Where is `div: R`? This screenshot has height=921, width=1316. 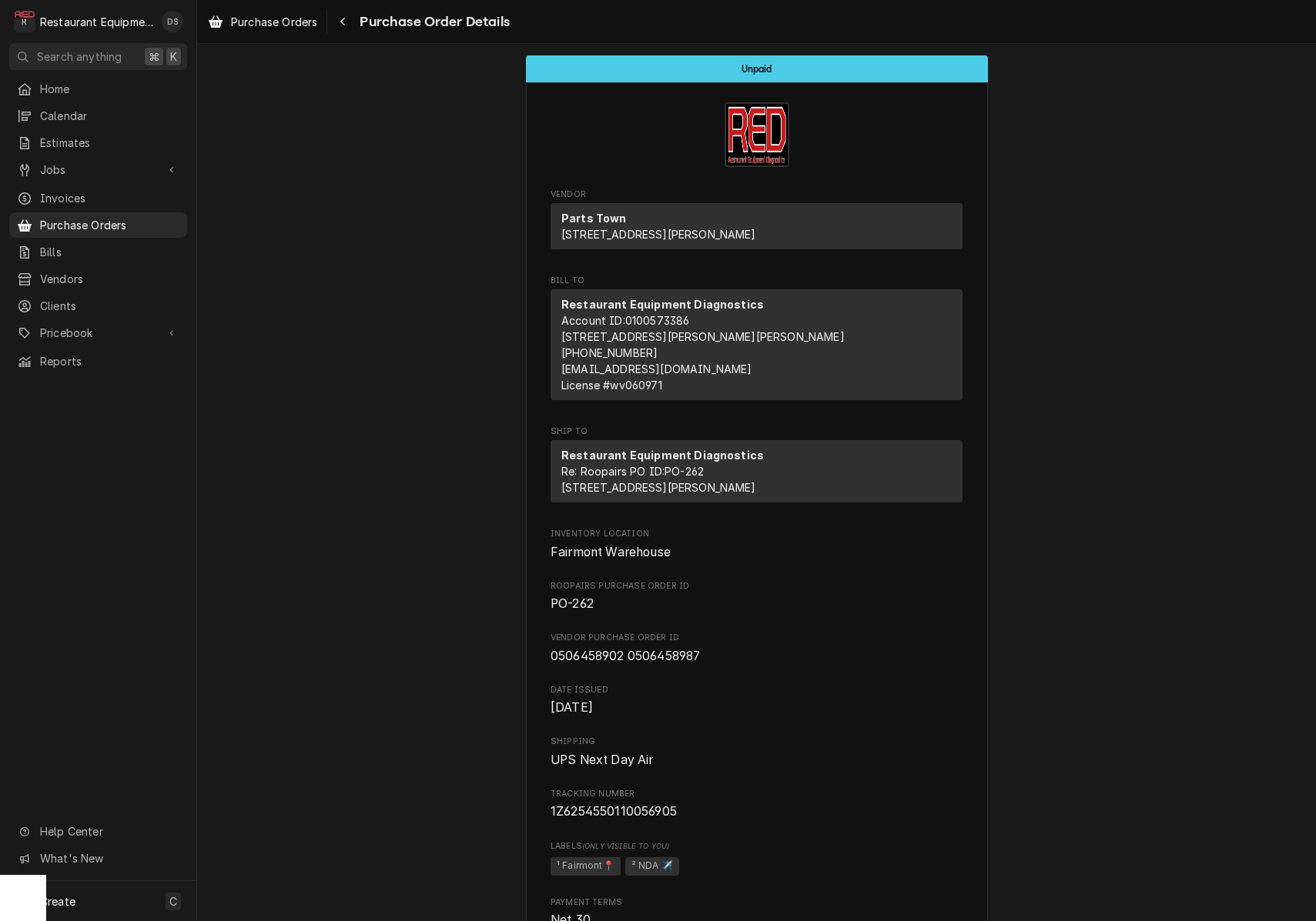
div: R is located at coordinates (24, 22).